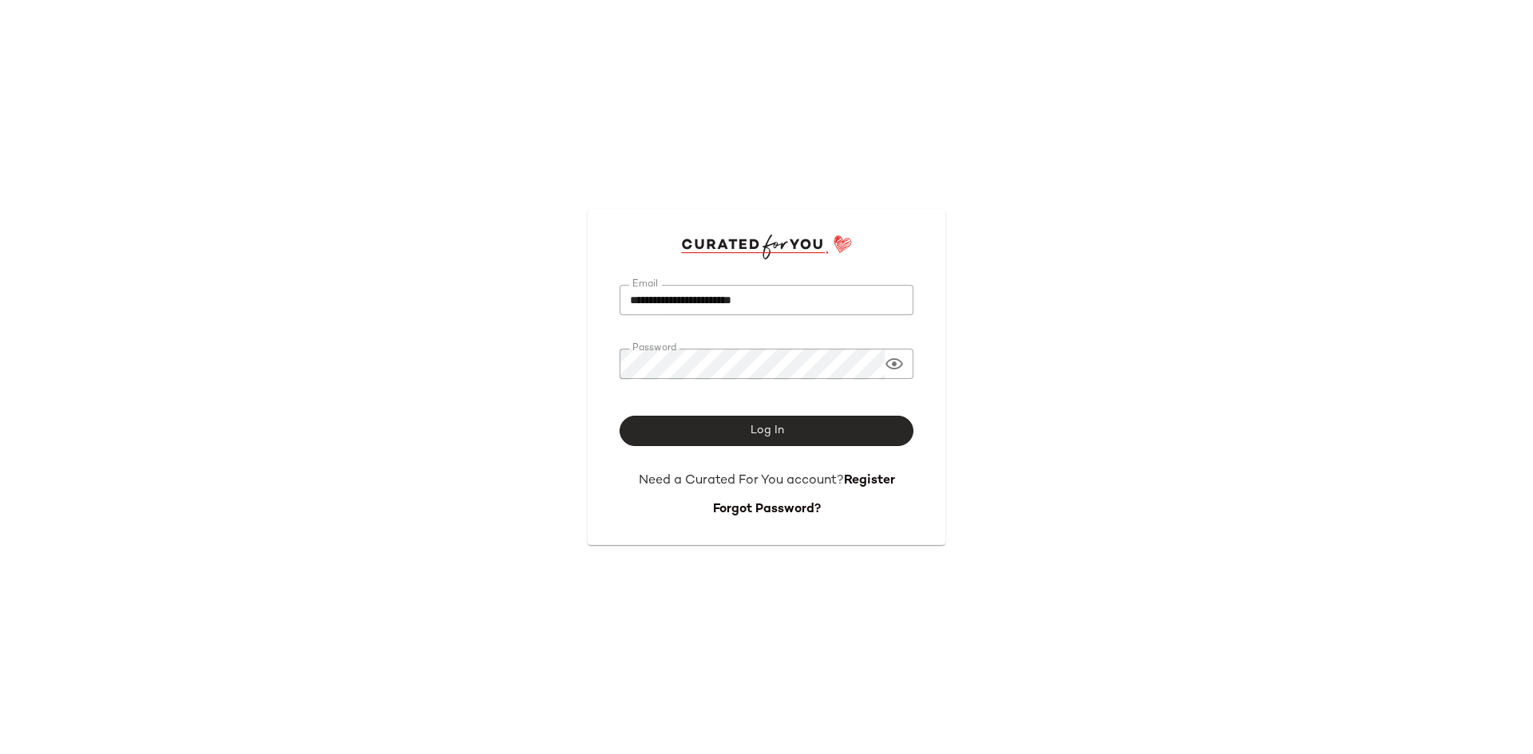 This screenshot has height=754, width=1533. I want to click on a: Forgot Password?, so click(766, 509).